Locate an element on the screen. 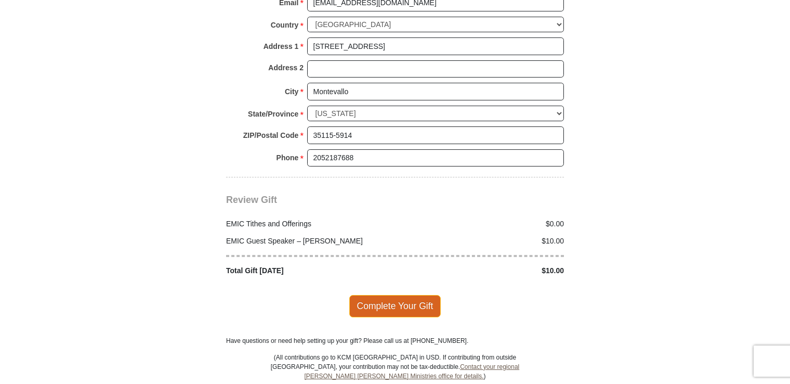 The height and width of the screenshot is (384, 790). span: Review Gift is located at coordinates (252, 200).